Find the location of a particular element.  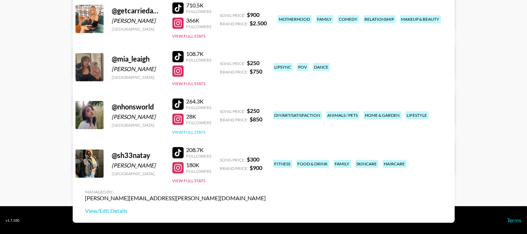

div: 108.7K is located at coordinates (199, 54).